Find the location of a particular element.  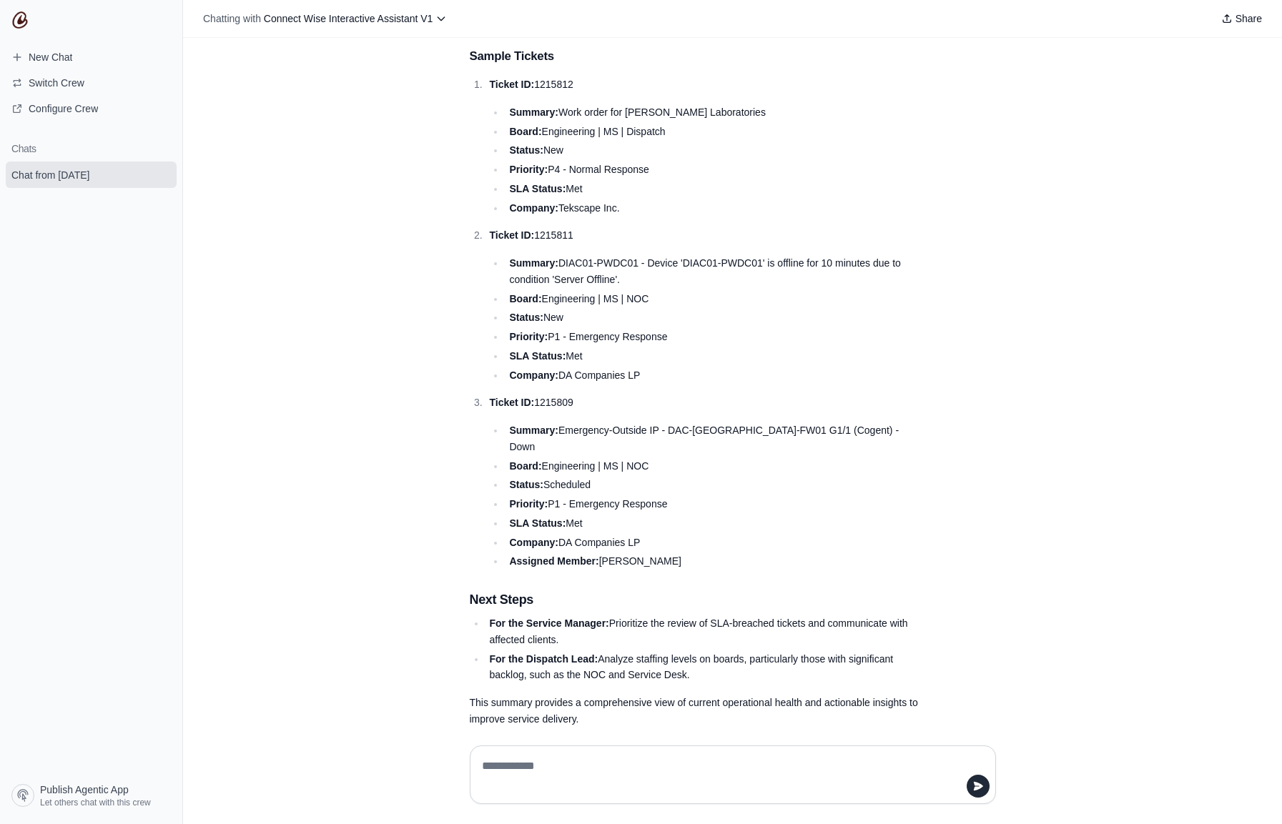

span: Let others chat with this crew is located at coordinates (95, 803).